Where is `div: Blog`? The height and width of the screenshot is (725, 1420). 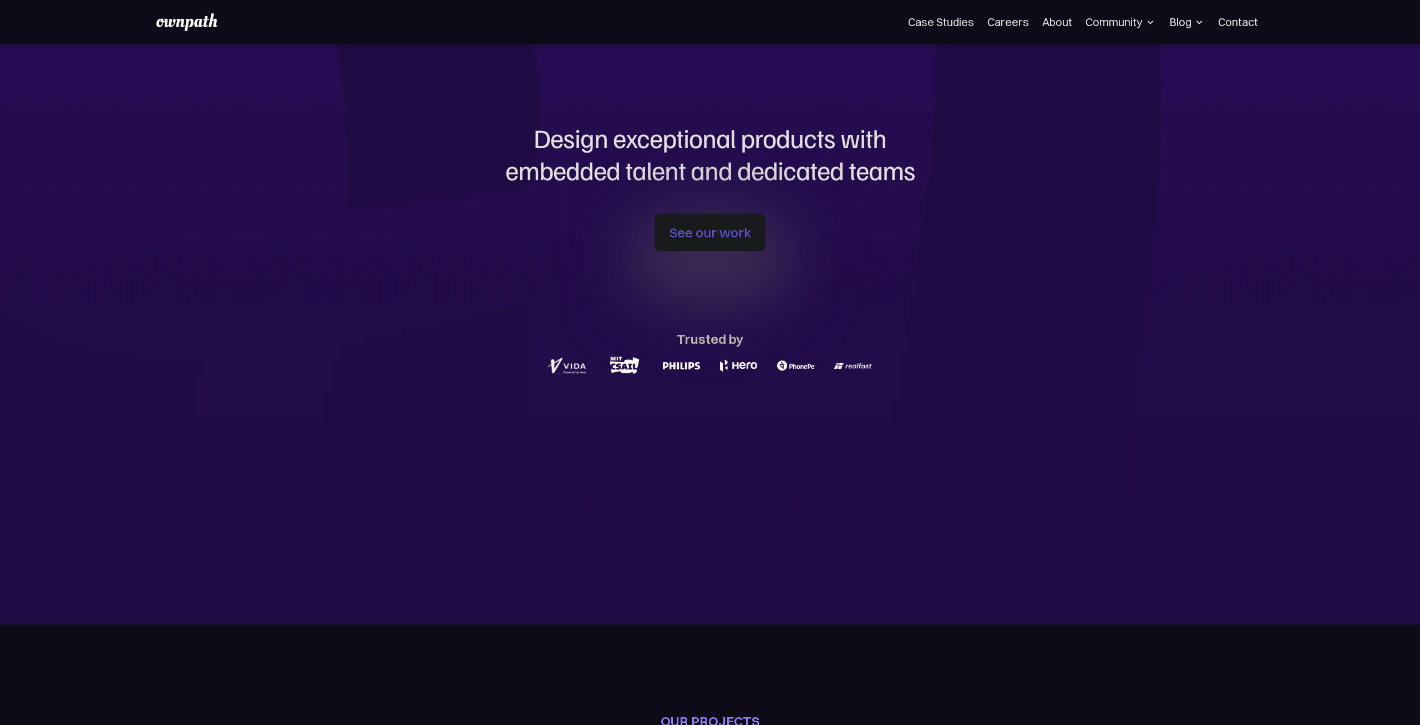 div: Blog is located at coordinates (1187, 22).